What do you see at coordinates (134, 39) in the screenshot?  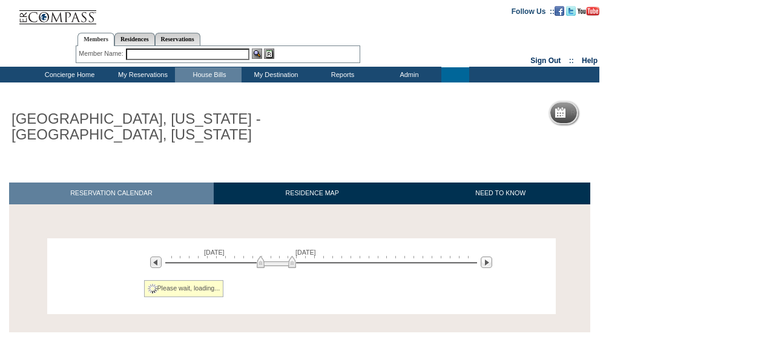 I see `a: Residences` at bounding box center [134, 39].